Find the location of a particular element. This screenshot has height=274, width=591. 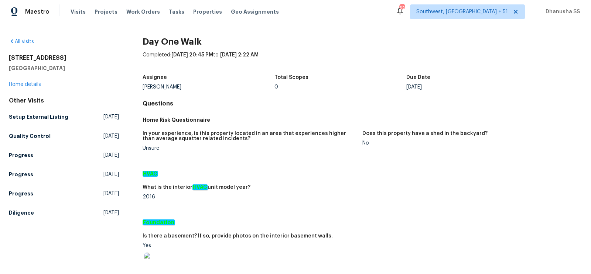

span: Tasks is located at coordinates (177, 12).